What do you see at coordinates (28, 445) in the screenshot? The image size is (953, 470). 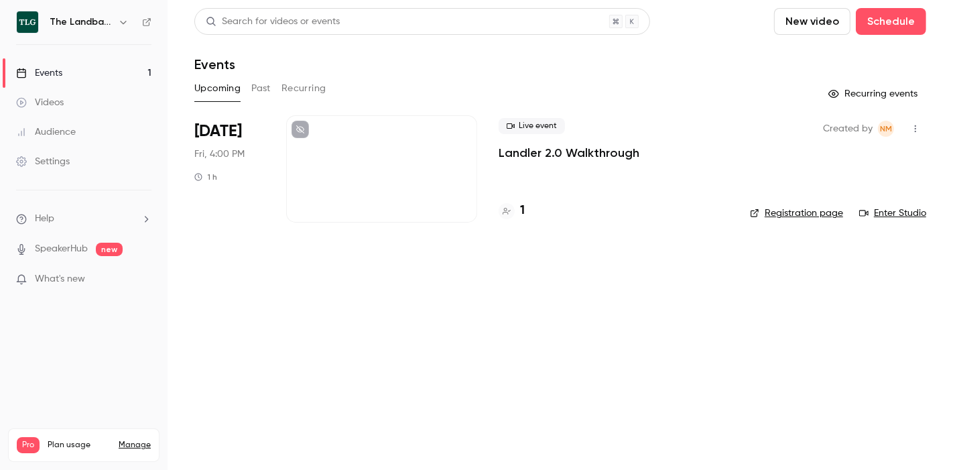 I see `span: Pro` at bounding box center [28, 445].